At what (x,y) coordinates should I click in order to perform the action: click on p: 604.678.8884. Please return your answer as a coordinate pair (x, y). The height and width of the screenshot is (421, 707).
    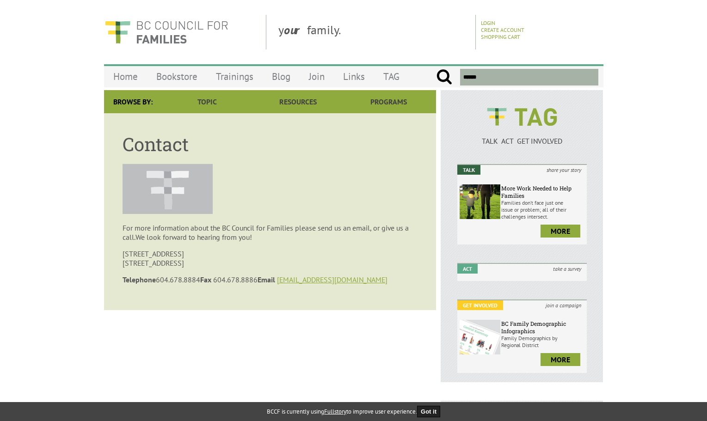
    Looking at the image, I should click on (270, 280).